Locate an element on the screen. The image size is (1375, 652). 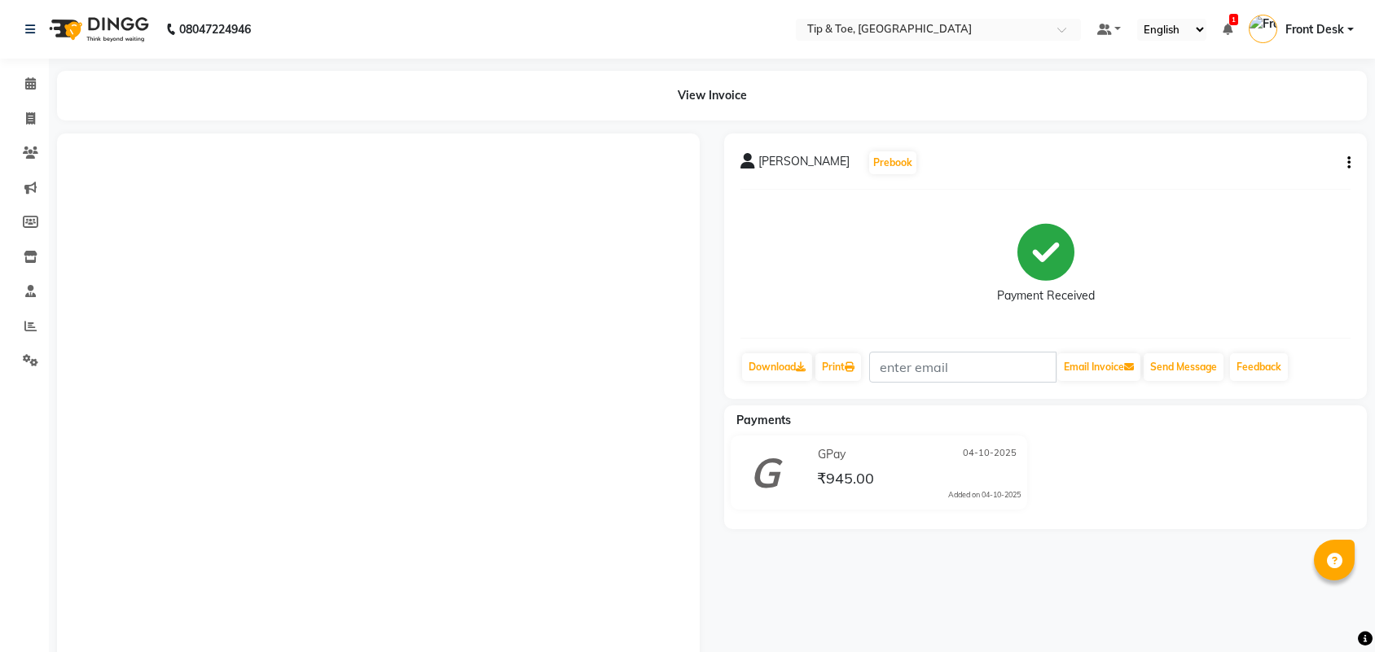
button: Email Invoice is located at coordinates (1099, 367).